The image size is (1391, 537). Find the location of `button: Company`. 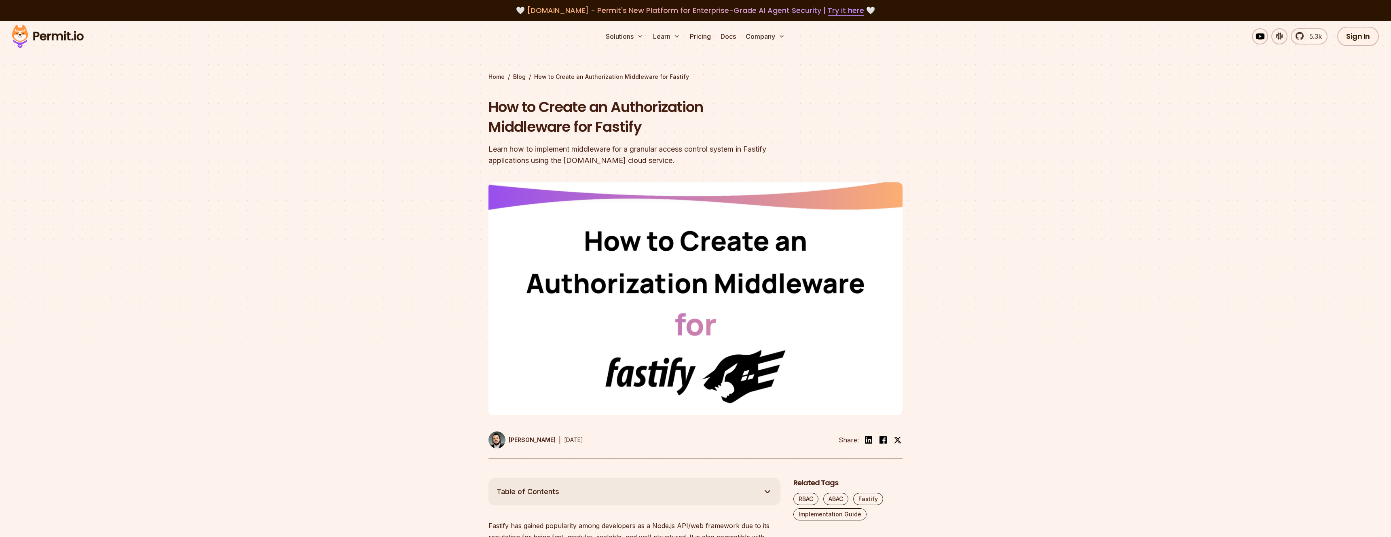

button: Company is located at coordinates (765, 36).